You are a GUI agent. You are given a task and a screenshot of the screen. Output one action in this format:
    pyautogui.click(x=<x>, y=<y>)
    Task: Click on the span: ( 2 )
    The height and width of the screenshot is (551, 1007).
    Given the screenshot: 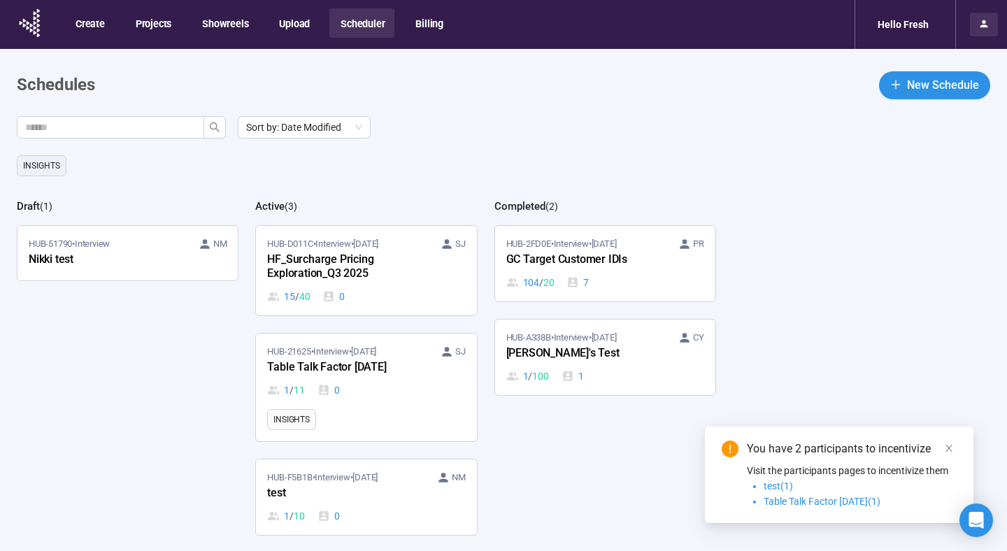 What is the action you would take?
    pyautogui.click(x=552, y=206)
    